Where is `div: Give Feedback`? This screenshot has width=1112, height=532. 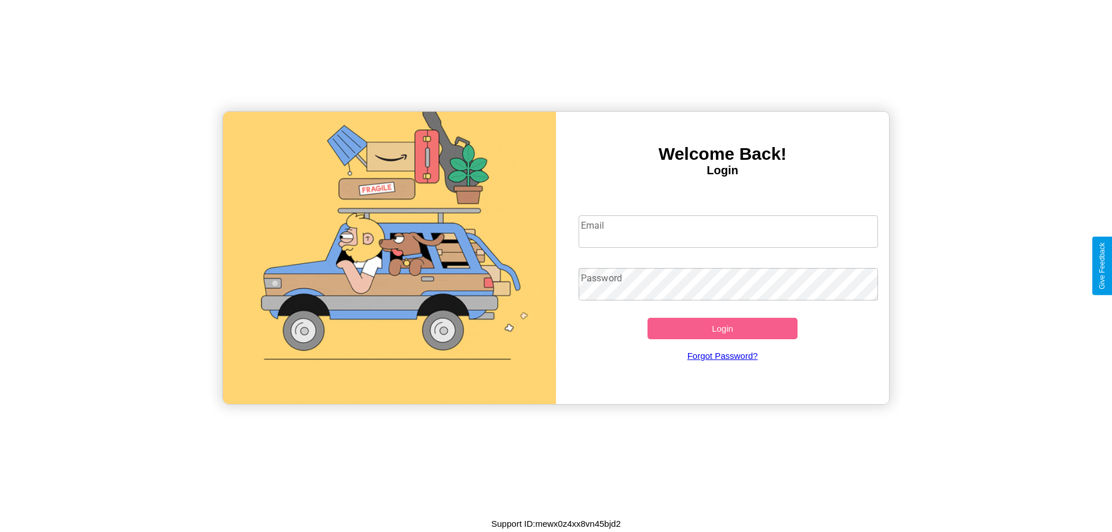 div: Give Feedback is located at coordinates (1103, 266).